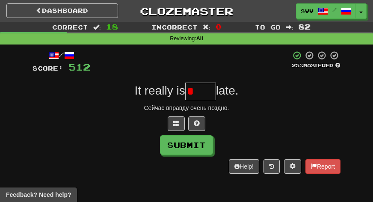 The image size is (373, 202). I want to click on span: 0, so click(218, 27).